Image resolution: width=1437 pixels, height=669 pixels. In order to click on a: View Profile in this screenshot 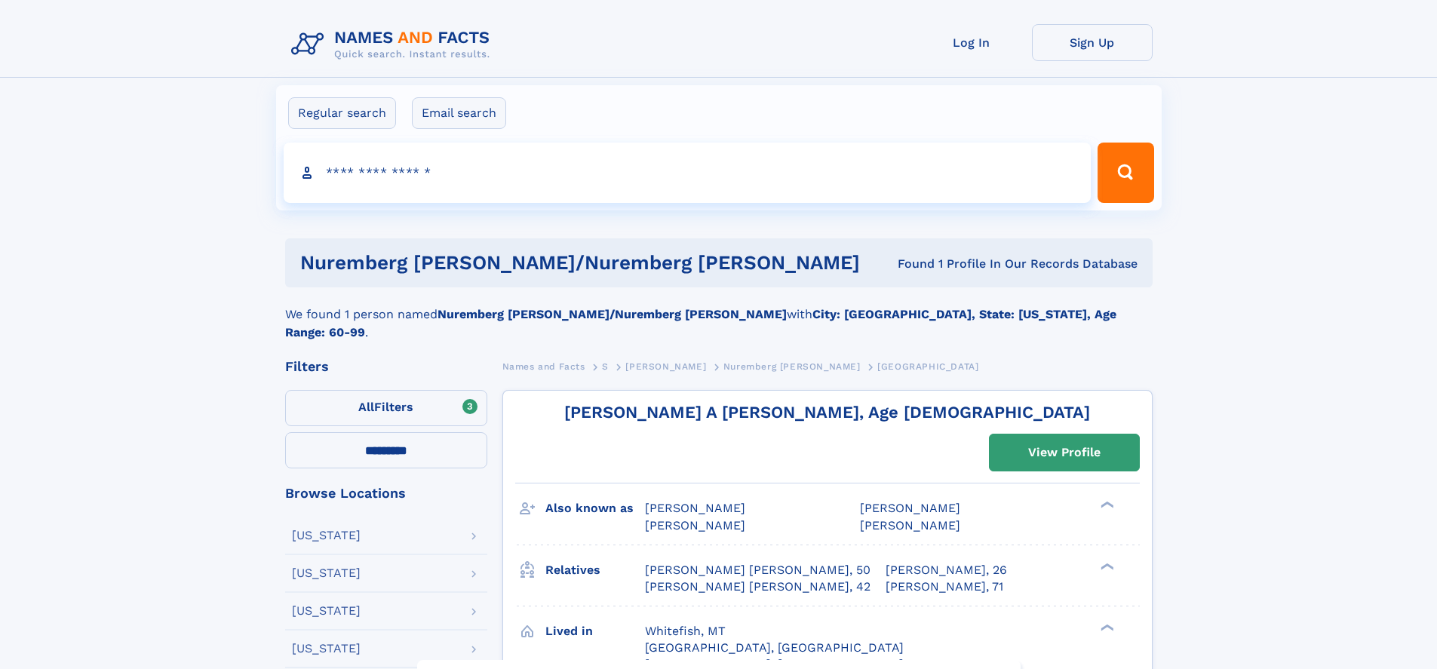, I will do `click(1064, 453)`.